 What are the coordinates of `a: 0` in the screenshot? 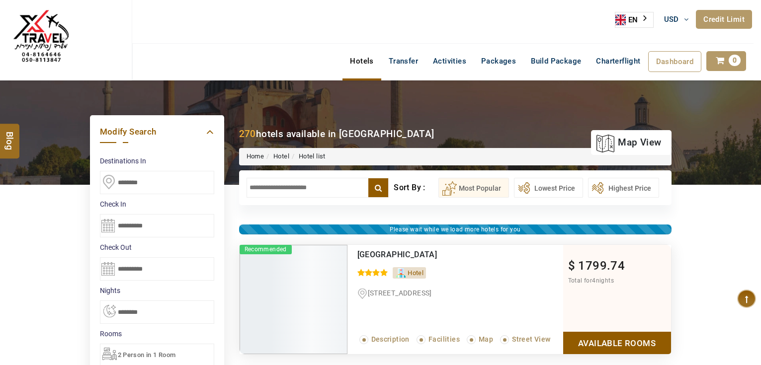 It's located at (726, 61).